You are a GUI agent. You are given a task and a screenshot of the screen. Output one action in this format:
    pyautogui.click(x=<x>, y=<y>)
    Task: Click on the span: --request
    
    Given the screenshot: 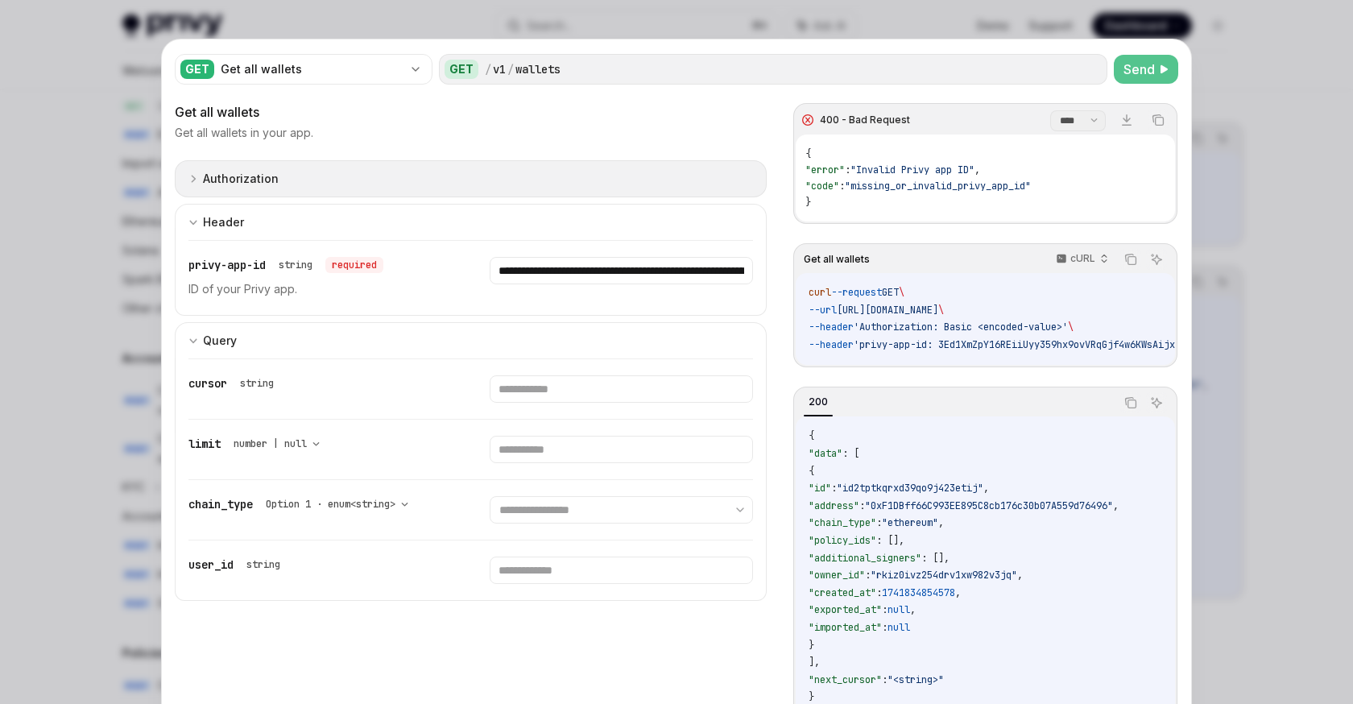 What is the action you would take?
    pyautogui.click(x=856, y=292)
    